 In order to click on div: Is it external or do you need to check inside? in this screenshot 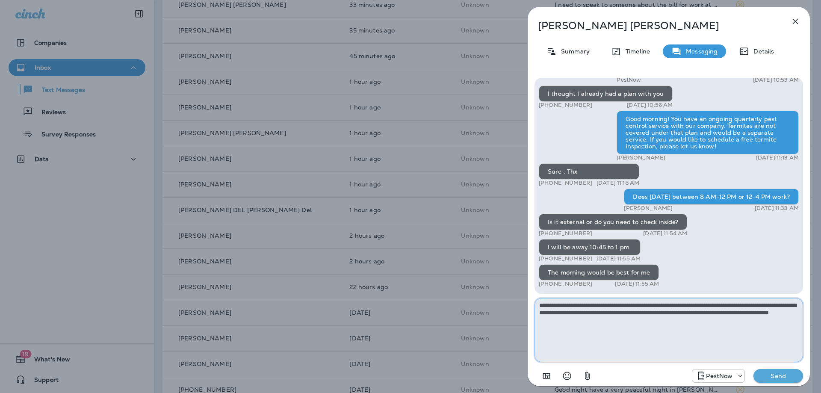, I will do `click(613, 222)`.